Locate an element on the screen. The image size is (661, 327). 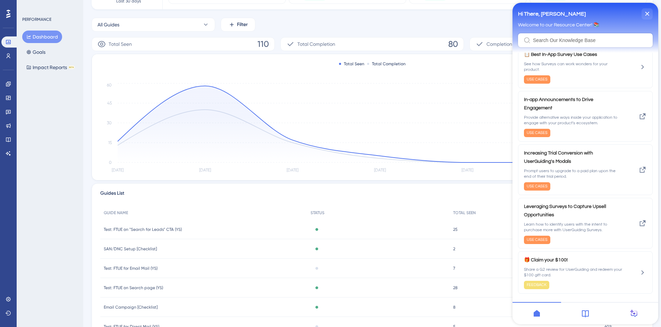
span: Email Campaign [Checklist] is located at coordinates (130, 307).